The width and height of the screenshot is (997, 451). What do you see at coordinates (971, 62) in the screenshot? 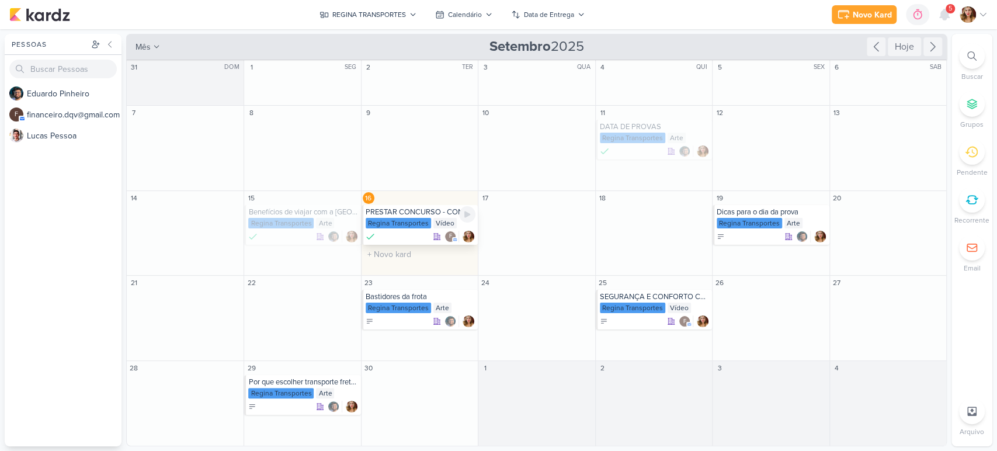
I see `li: Ctrl + F` at bounding box center [971, 62].